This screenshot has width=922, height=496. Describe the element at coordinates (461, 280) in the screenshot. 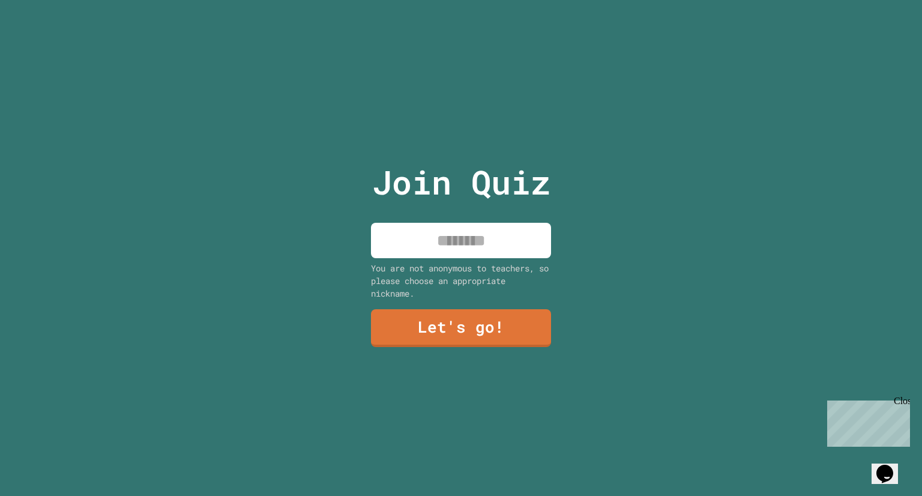

I see `div: You are not anonymous to teachers, so please choose an appropriate nickname.` at that location.